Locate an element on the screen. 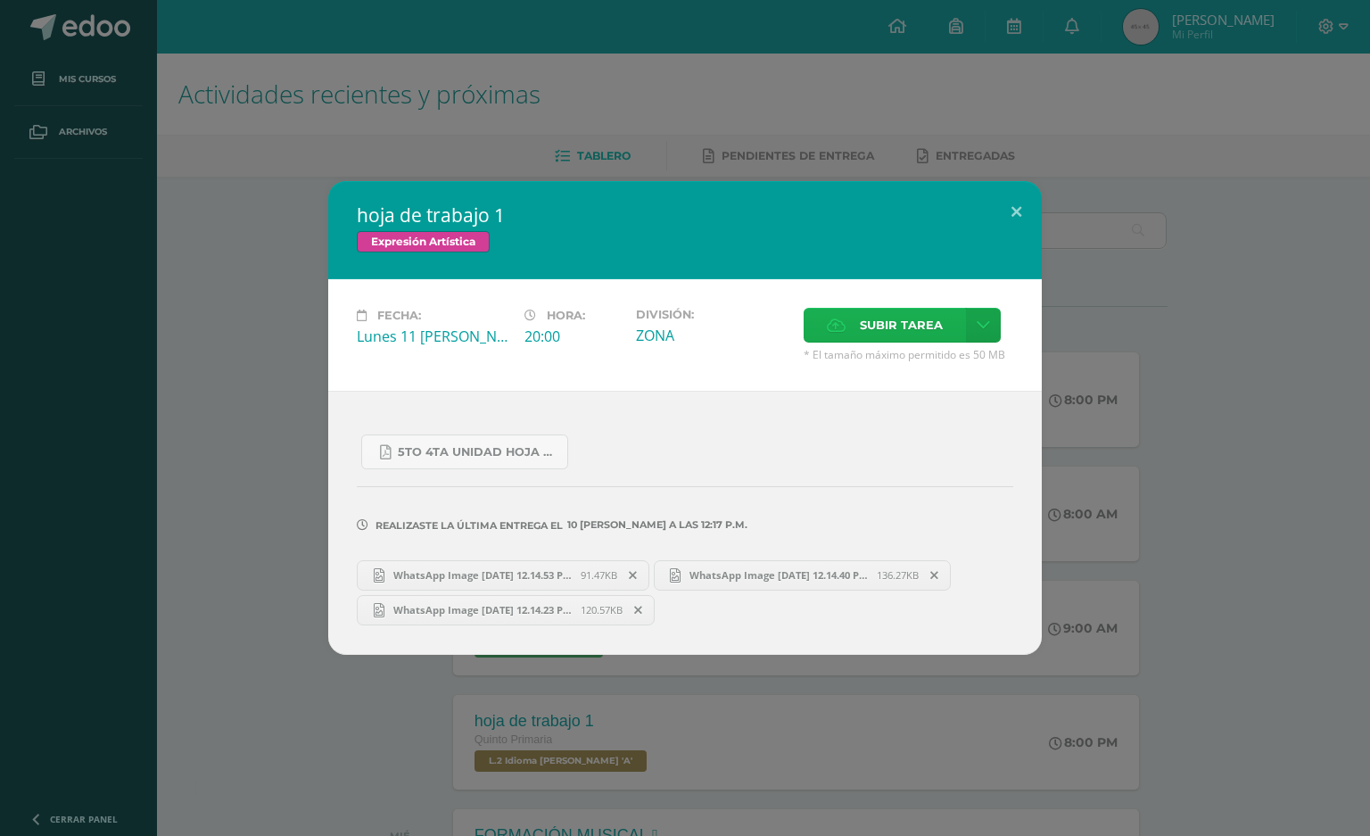 This screenshot has height=836, width=1370. span: Expresión Artística is located at coordinates (423, 242).